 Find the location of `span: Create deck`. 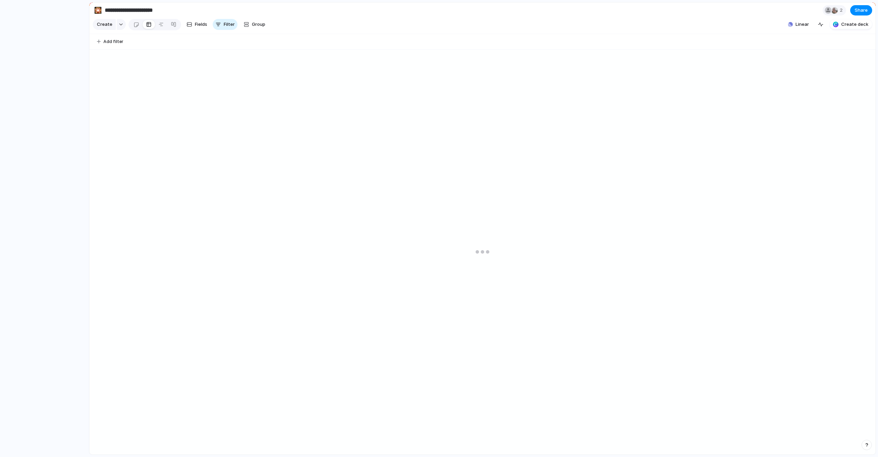

span: Create deck is located at coordinates (855, 24).